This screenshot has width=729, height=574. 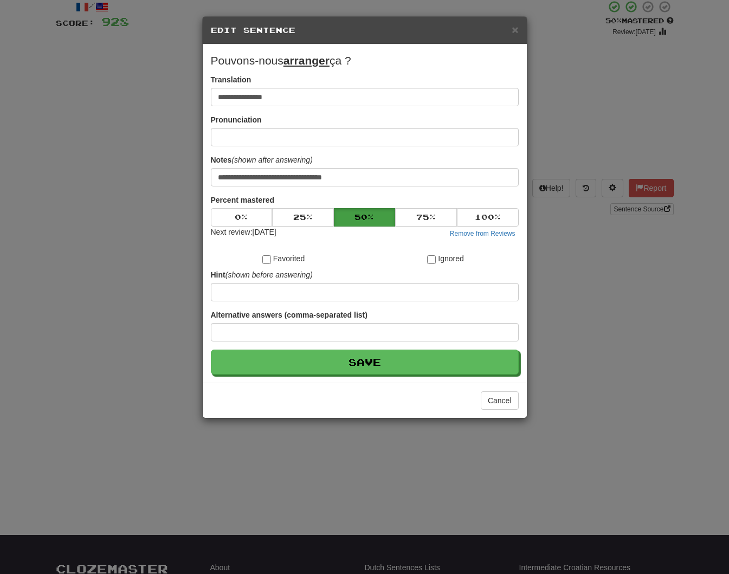 What do you see at coordinates (365, 30) in the screenshot?
I see `h5: Edit Sentence` at bounding box center [365, 30].